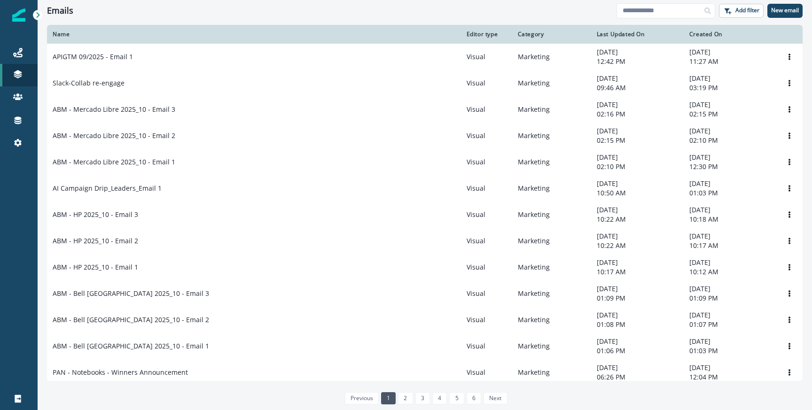 The image size is (812, 410). Describe the element at coordinates (747, 10) in the screenshot. I see `p: Add filter` at that location.